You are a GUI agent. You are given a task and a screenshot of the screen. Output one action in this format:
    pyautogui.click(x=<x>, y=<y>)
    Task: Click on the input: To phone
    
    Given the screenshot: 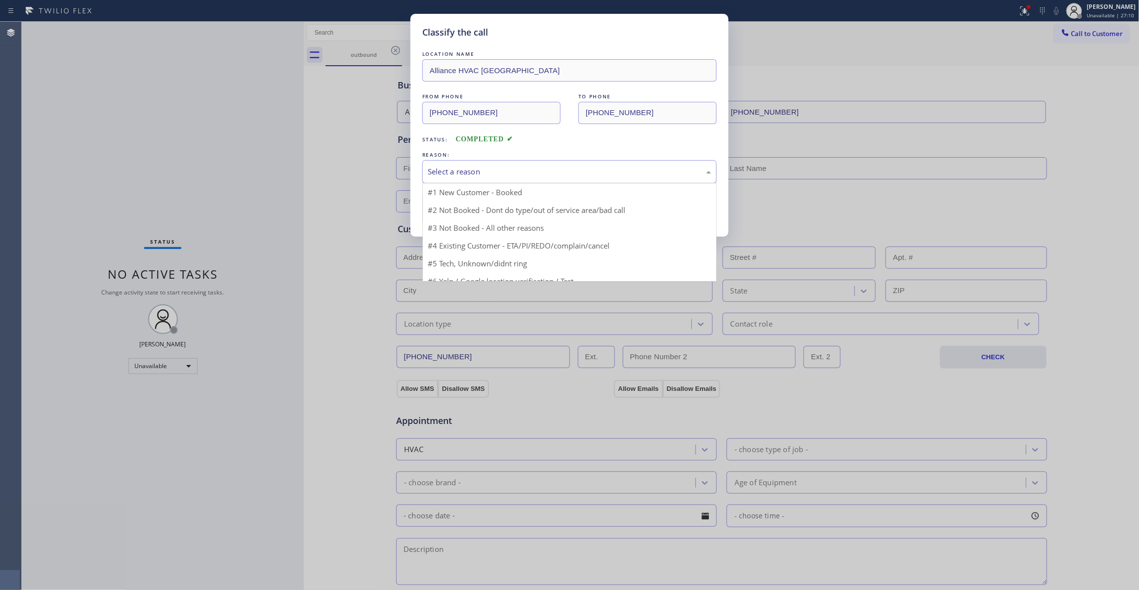 What is the action you would take?
    pyautogui.click(x=648, y=113)
    